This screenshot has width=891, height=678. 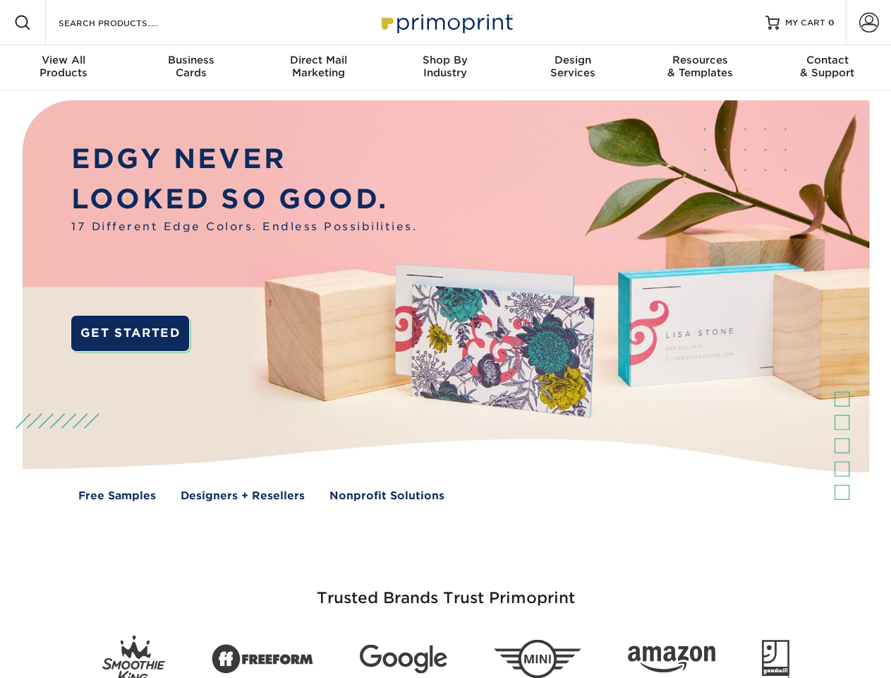 I want to click on div: Marketing, so click(x=318, y=66).